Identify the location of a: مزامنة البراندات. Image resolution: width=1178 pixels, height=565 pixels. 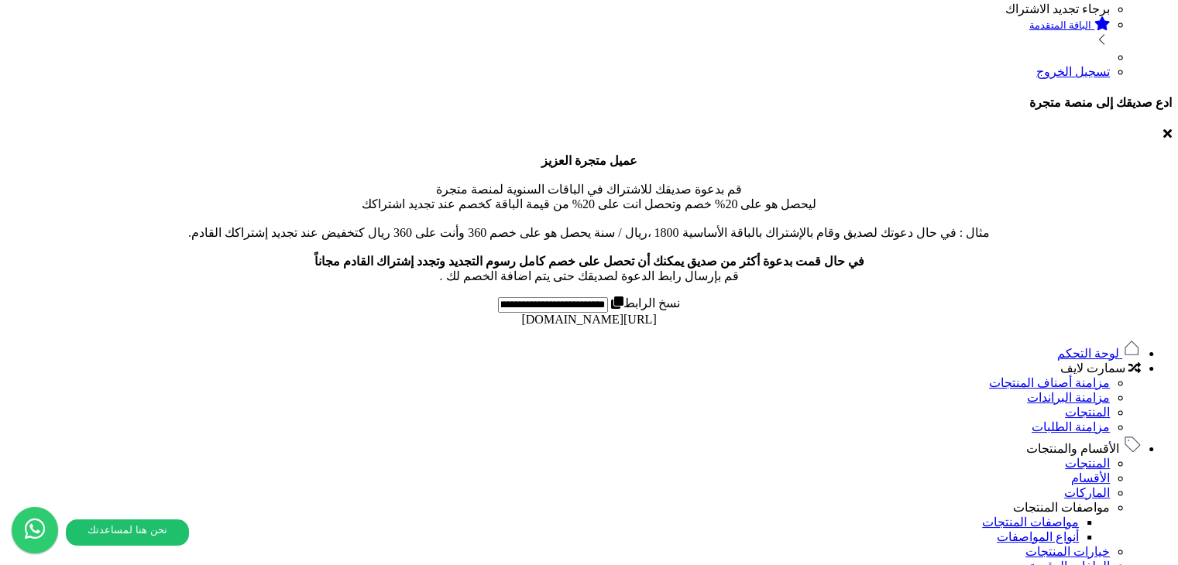
(1068, 397).